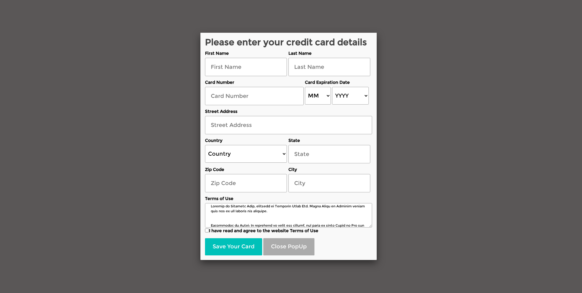 The image size is (582, 293). Describe the element at coordinates (288, 111) in the screenshot. I see `label: Street Address` at that location.